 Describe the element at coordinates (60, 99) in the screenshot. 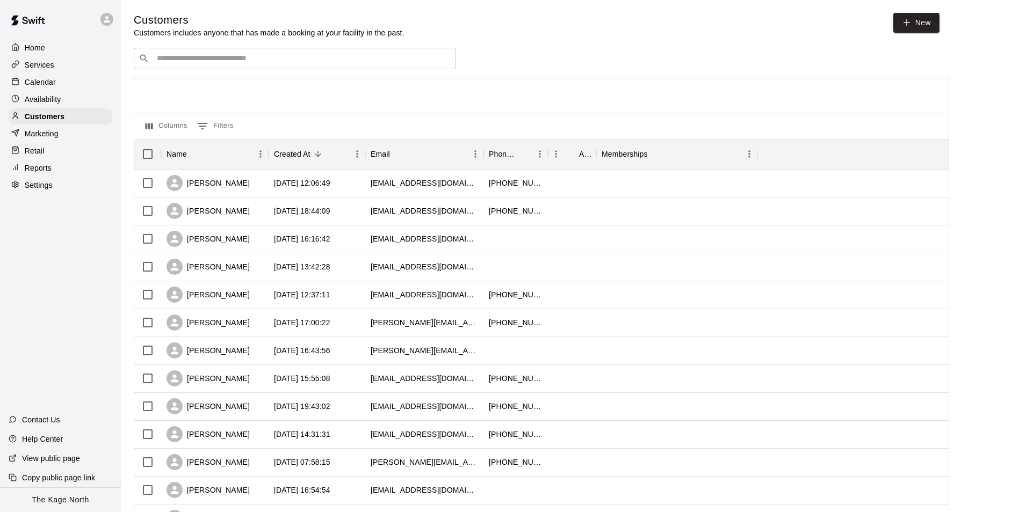

I see `a: Availability` at that location.